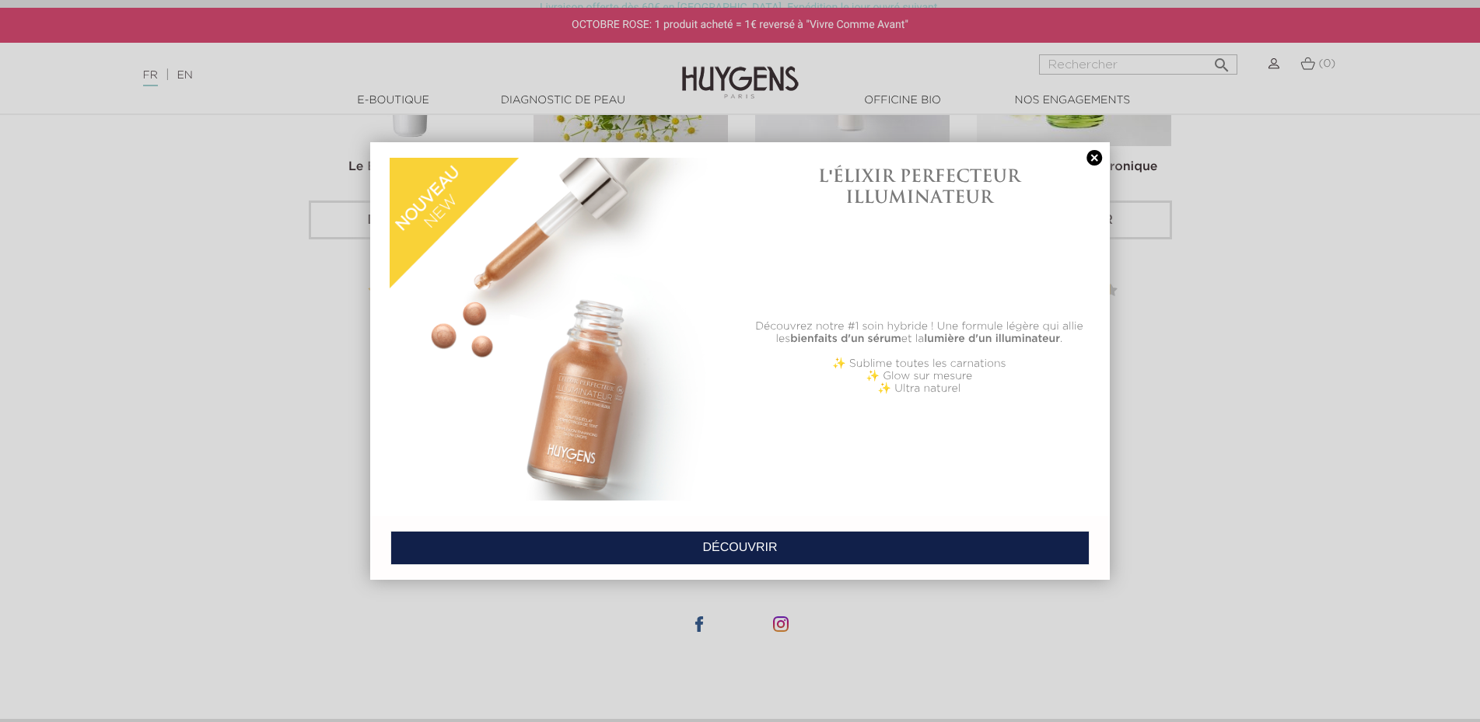  I want to click on p: ✨ Ultra naturel, so click(919, 389).